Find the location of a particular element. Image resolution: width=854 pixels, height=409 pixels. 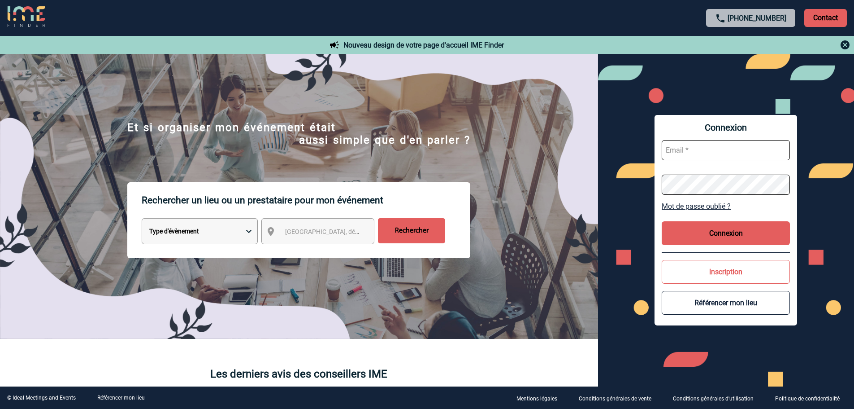

a: Référencer mon lieu is located at coordinates (121, 397).